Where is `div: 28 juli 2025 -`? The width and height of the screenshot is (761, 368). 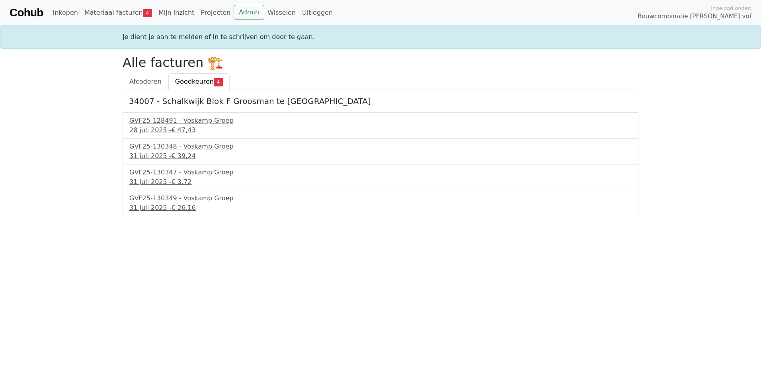 div: 28 juli 2025 - is located at coordinates (381, 130).